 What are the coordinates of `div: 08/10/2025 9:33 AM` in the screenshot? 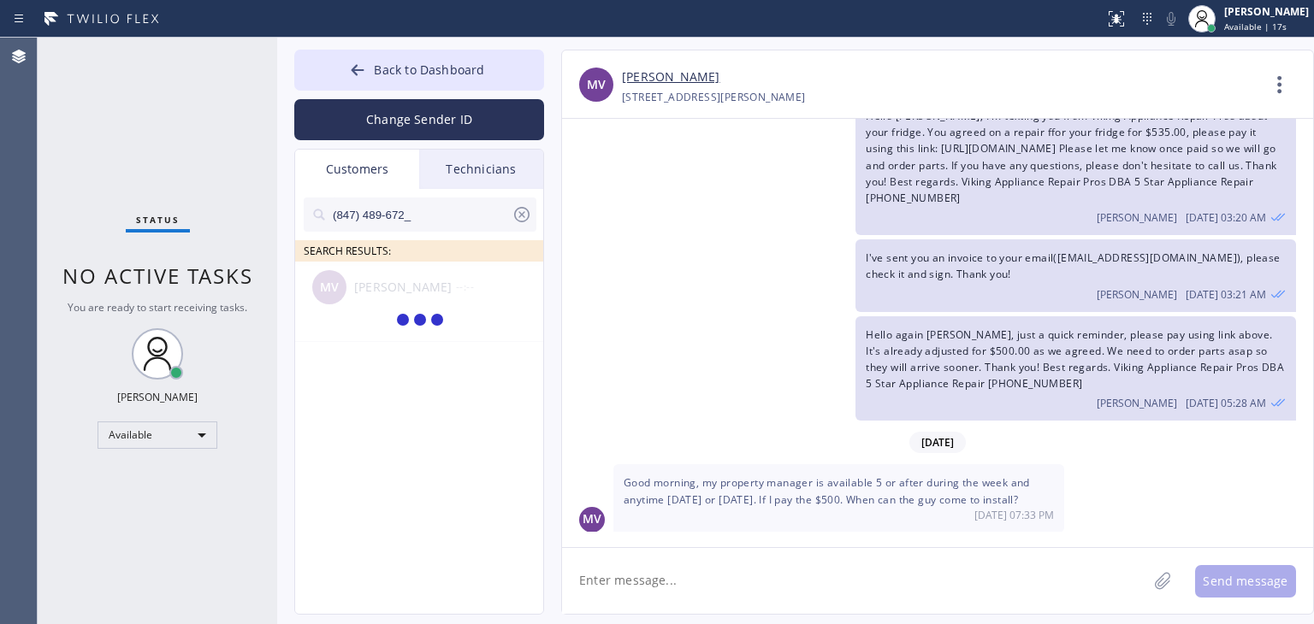 It's located at (838, 498).